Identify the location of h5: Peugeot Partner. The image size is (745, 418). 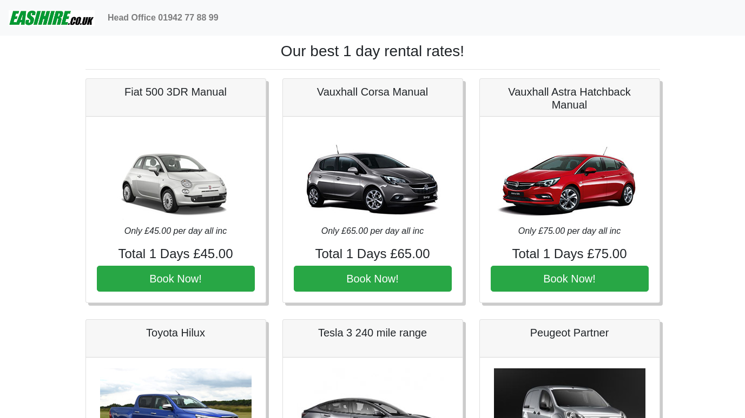
(569, 333).